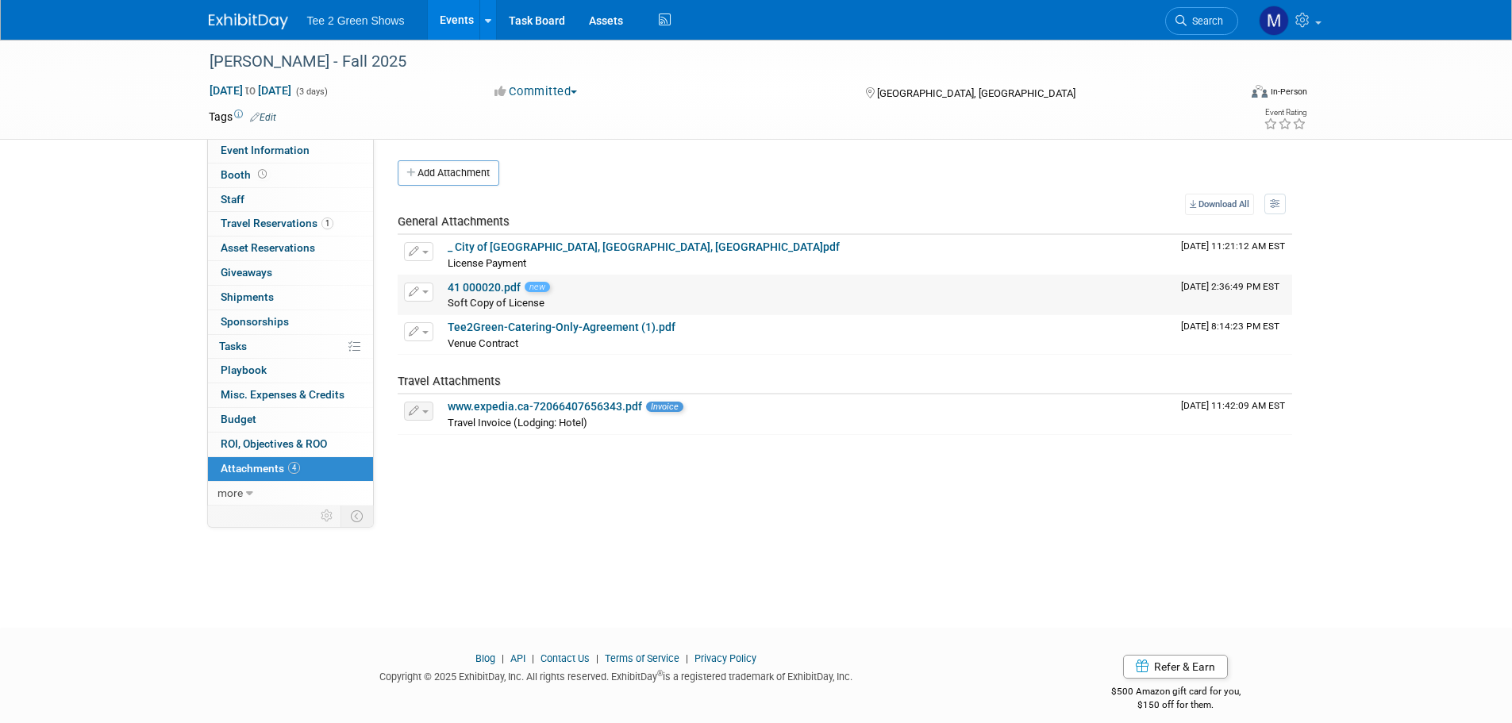  Describe the element at coordinates (245, 175) in the screenshot. I see `span: Booth` at that location.